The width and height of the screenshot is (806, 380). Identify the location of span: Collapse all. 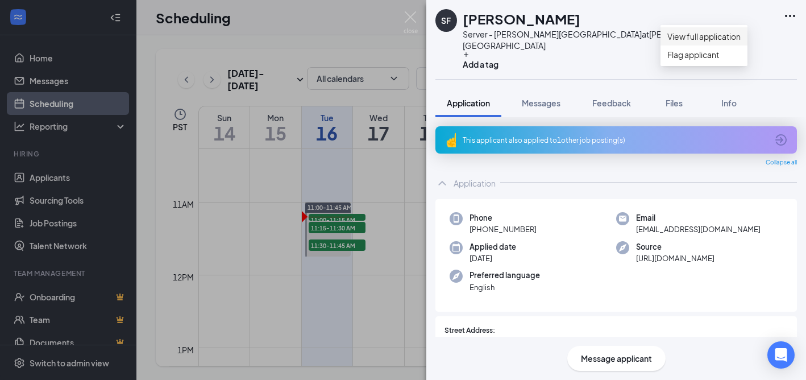
(781, 163).